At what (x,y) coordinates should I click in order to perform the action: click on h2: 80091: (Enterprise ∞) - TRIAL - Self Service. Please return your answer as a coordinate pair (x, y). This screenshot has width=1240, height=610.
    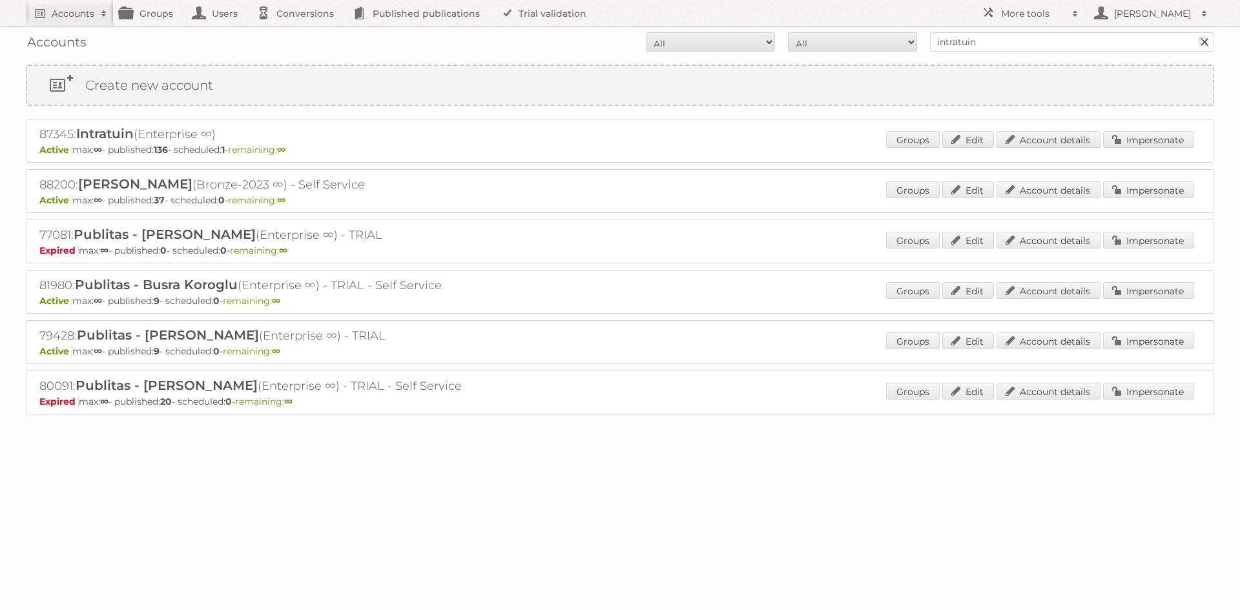
    Looking at the image, I should click on (265, 386).